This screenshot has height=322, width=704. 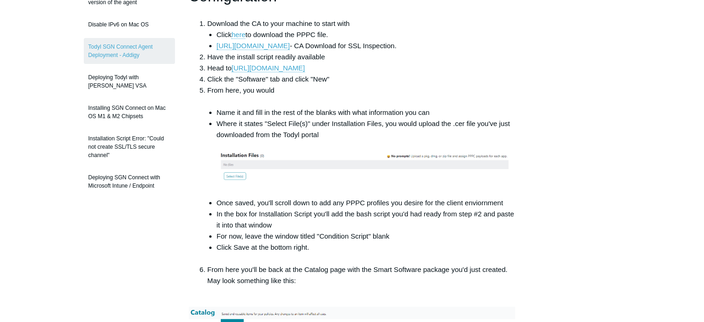 I want to click on li: Where it states "Select File(s)" under Installation Files, you would upload the .cer file you've ..., so click(x=366, y=157).